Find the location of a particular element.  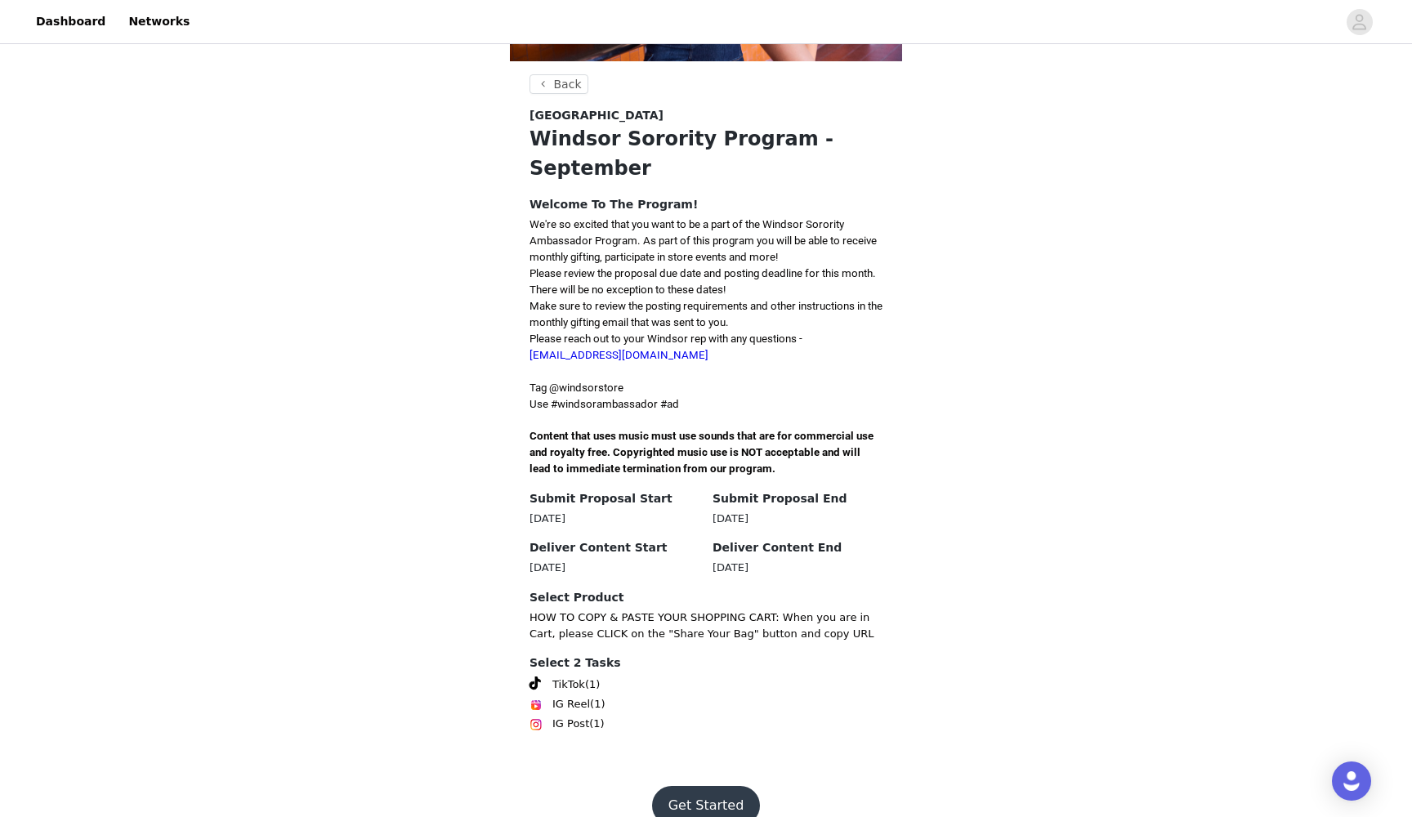

a: Dashboard is located at coordinates (70, 21).